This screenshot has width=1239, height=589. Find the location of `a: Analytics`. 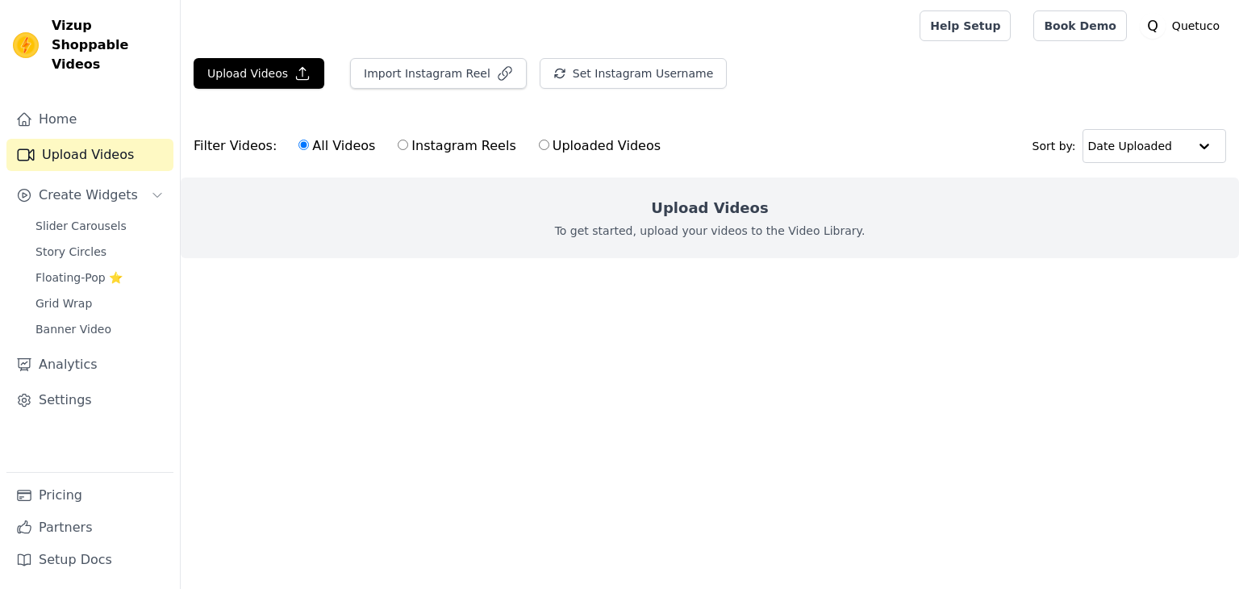

a: Analytics is located at coordinates (90, 365).